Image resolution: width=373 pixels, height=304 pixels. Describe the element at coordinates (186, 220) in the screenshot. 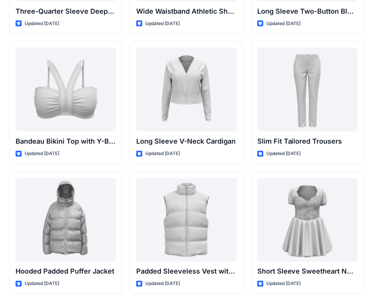

I see `a: Padded Sleeveless Vest with Stand Collar` at that location.